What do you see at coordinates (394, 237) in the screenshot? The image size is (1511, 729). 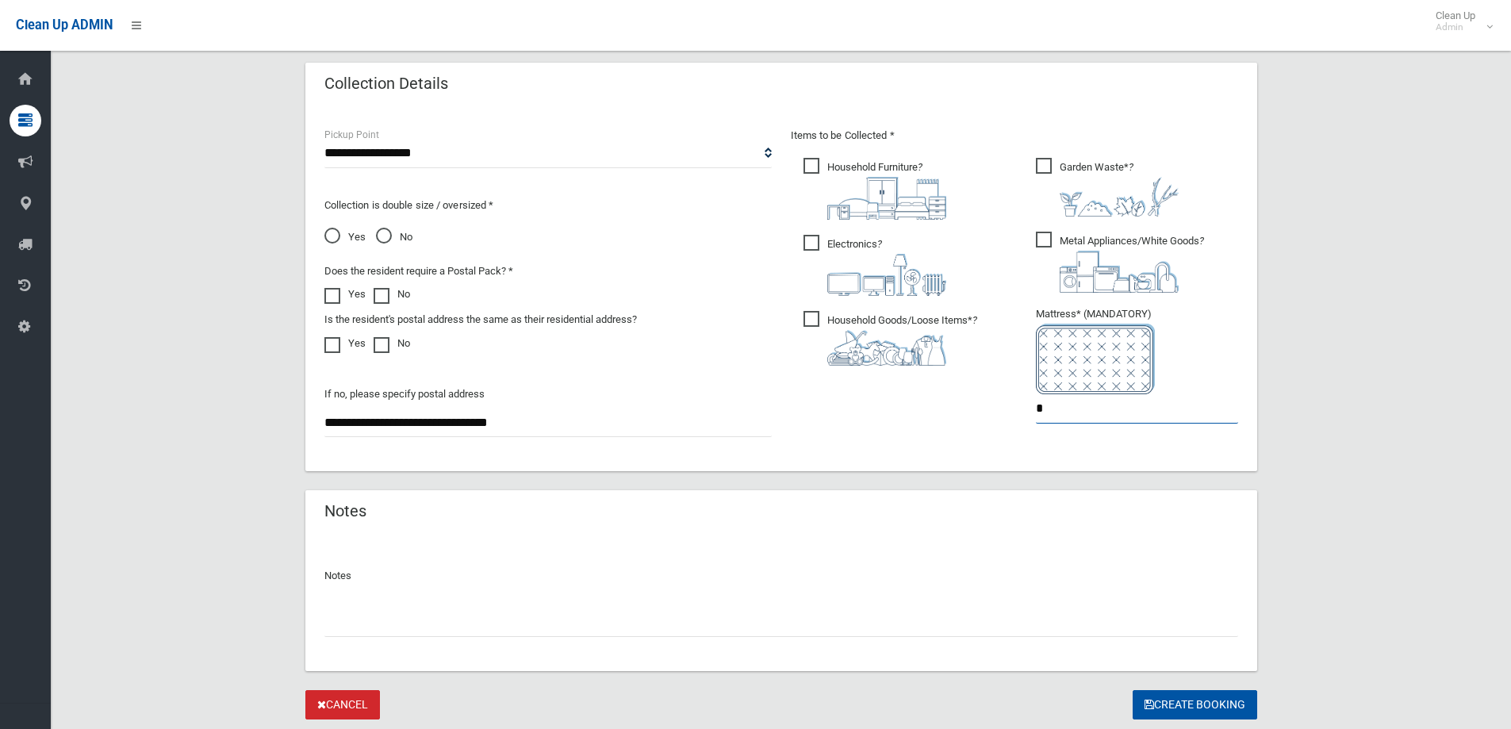 I see `span: No` at bounding box center [394, 237].